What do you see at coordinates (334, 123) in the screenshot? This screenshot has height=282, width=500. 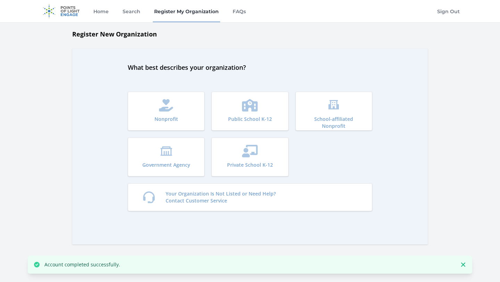 I see `p: School-affiliated Nonprofit` at bounding box center [334, 123].